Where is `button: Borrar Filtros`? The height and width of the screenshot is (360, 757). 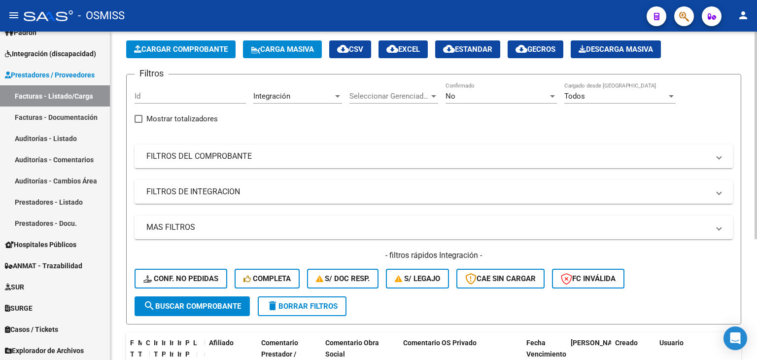 button: Borrar Filtros is located at coordinates (302, 306).